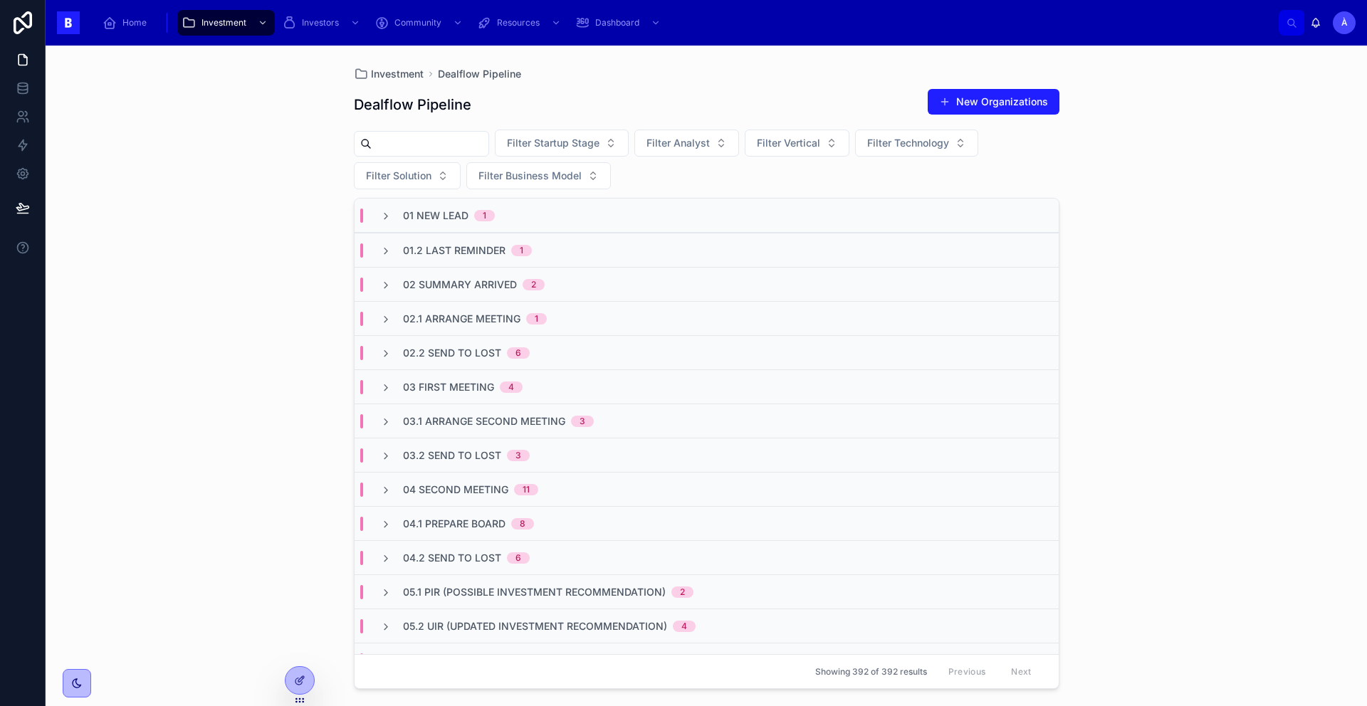 The image size is (1367, 706). What do you see at coordinates (908, 143) in the screenshot?
I see `span: Filter Technology` at bounding box center [908, 143].